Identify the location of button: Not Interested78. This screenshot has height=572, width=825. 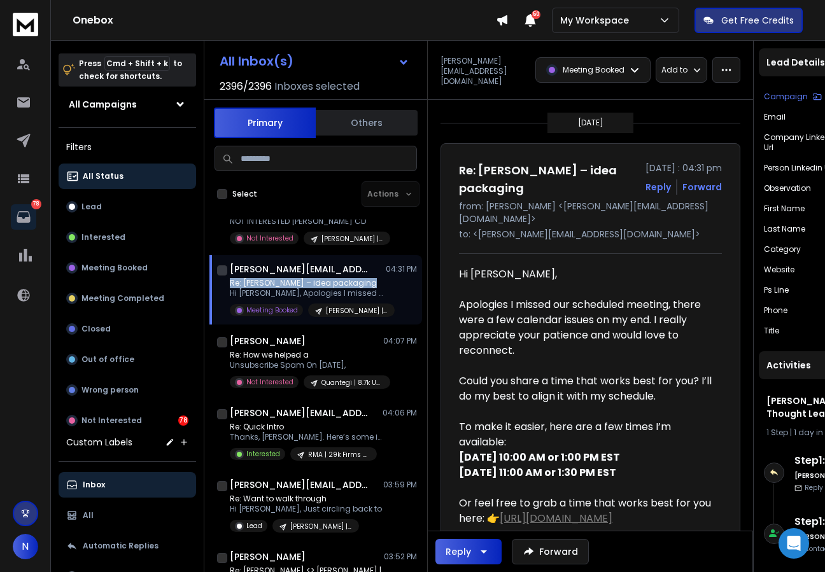
(127, 421).